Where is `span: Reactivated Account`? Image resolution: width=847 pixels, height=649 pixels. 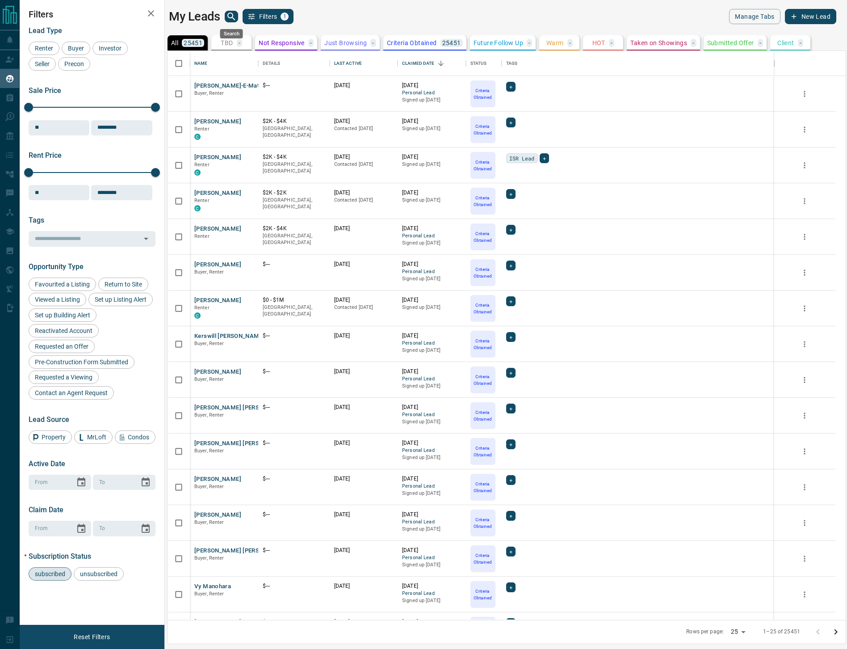
span: Reactivated Account is located at coordinates (63, 331).